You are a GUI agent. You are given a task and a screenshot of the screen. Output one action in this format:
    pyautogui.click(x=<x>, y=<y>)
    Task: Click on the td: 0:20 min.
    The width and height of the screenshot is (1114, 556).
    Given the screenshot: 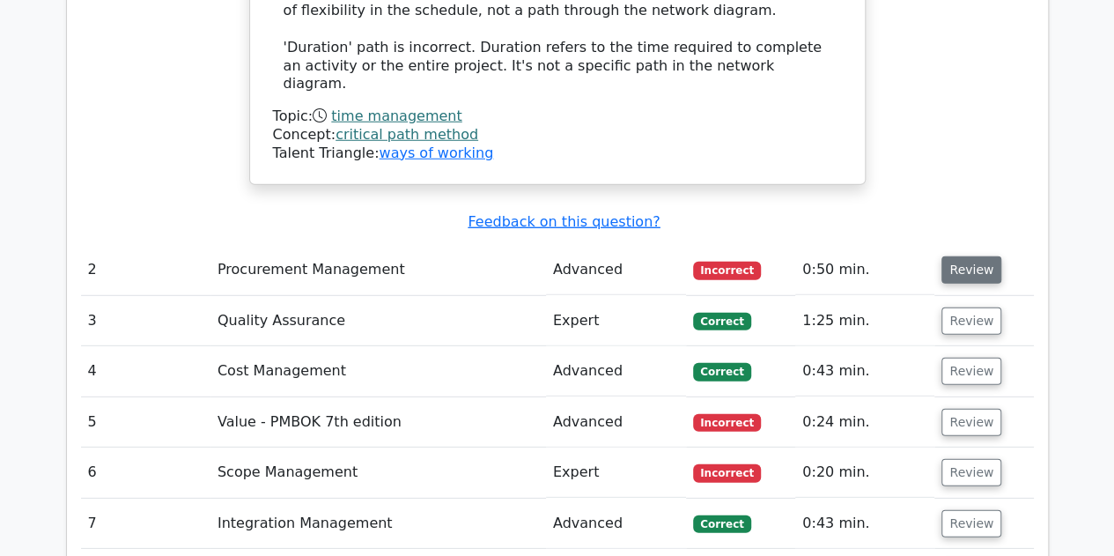 What is the action you would take?
    pyautogui.click(x=865, y=472)
    